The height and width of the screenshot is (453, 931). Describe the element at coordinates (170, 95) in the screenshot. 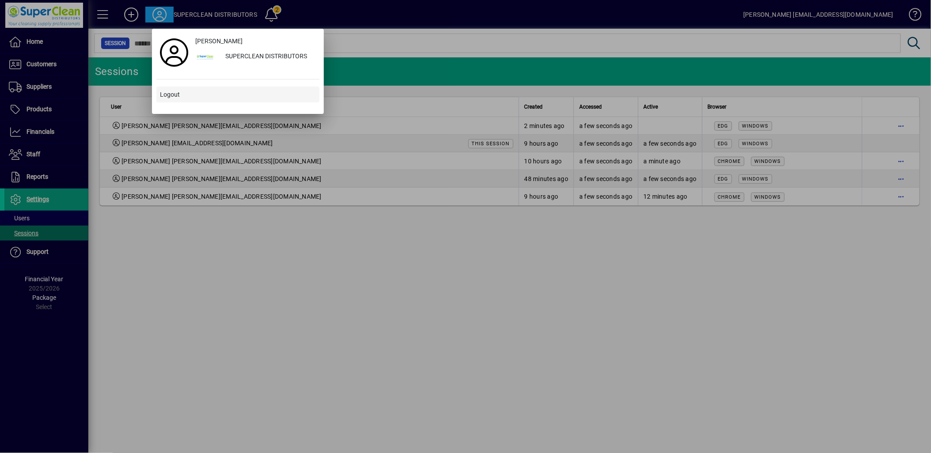

I see `span: Logout` at that location.